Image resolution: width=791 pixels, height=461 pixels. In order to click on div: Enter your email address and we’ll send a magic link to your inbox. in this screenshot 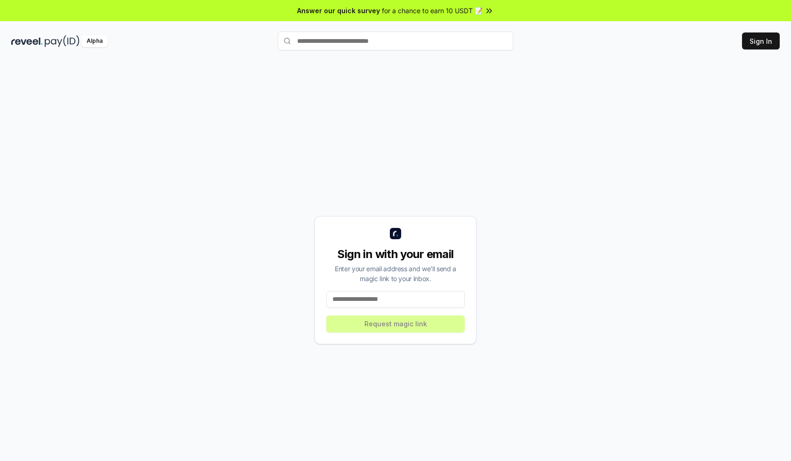, I will do `click(396, 274)`.